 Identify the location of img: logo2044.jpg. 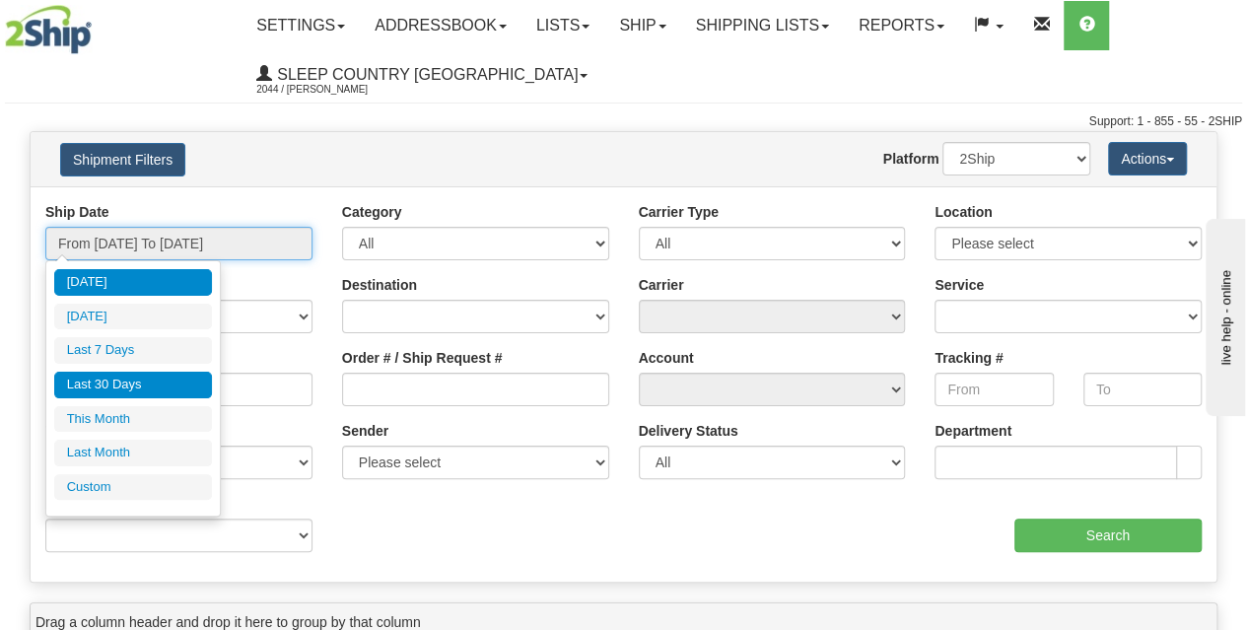
(48, 30).